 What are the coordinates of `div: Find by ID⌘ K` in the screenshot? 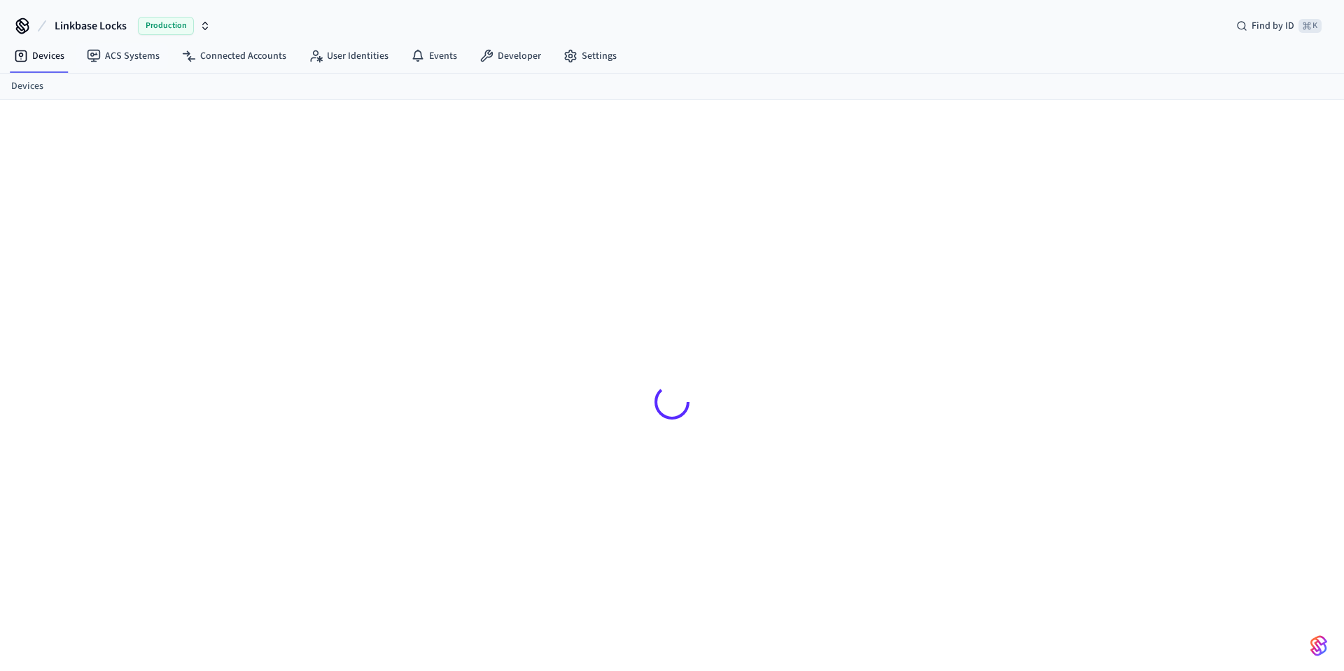 It's located at (1279, 26).